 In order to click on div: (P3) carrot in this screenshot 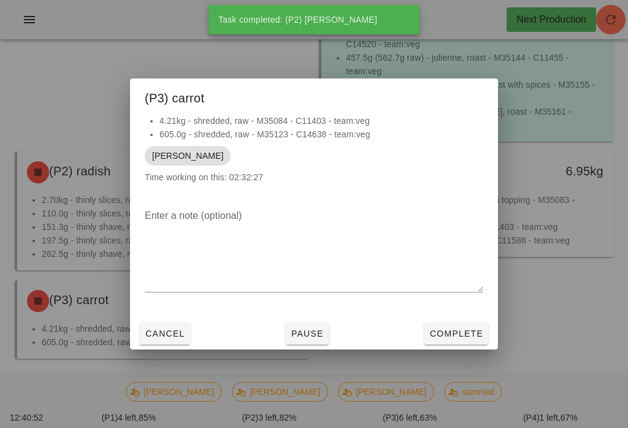, I will do `click(314, 96)`.